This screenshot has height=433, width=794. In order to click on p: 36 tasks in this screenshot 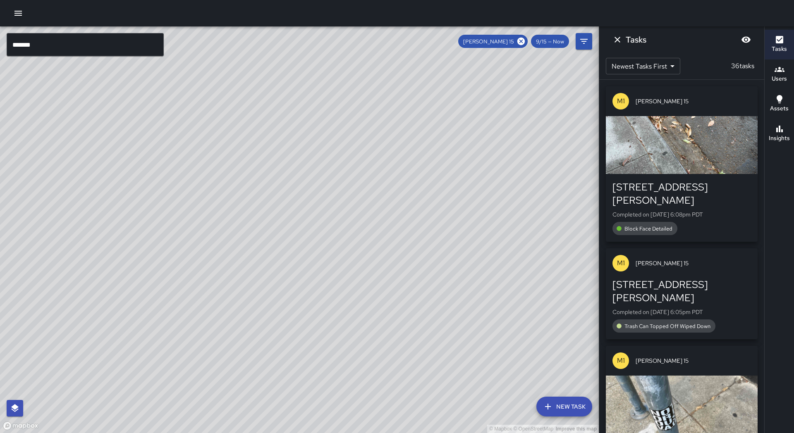, I will do `click(743, 66)`.